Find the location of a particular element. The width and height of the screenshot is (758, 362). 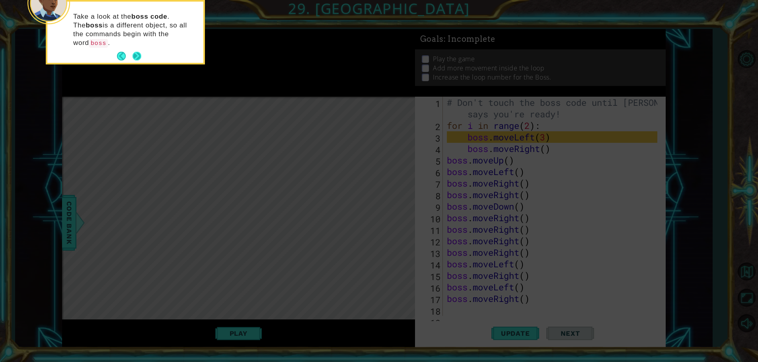

code: boss is located at coordinates (99, 43).